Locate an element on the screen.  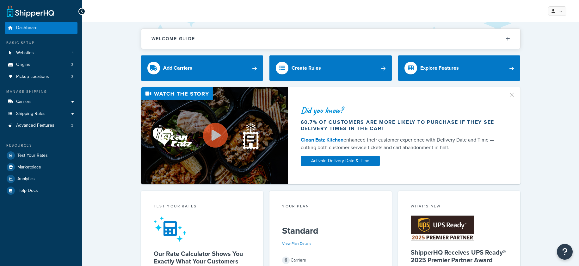
a: Dashboard is located at coordinates (41, 28).